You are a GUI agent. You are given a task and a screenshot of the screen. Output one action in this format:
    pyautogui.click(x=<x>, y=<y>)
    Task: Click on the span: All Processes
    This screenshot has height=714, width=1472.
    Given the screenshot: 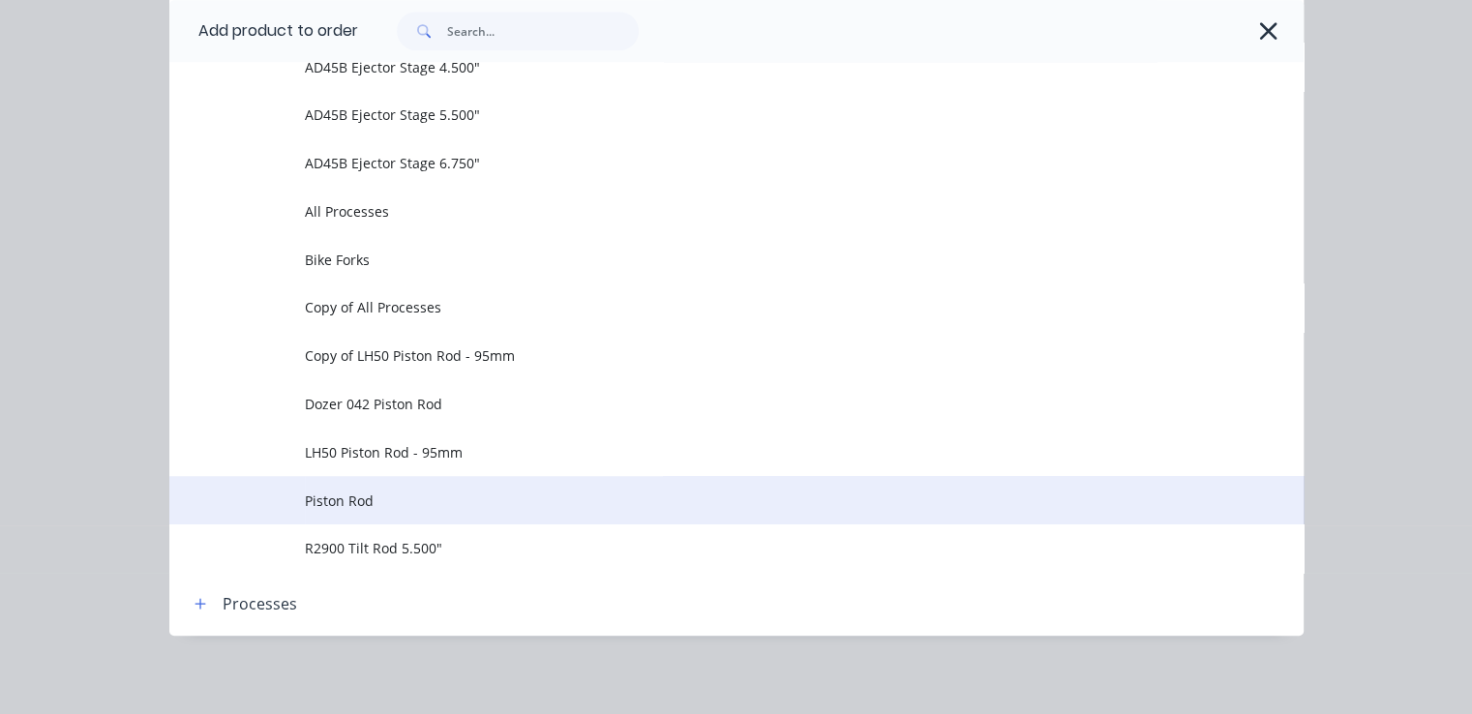 What is the action you would take?
    pyautogui.click(x=704, y=211)
    